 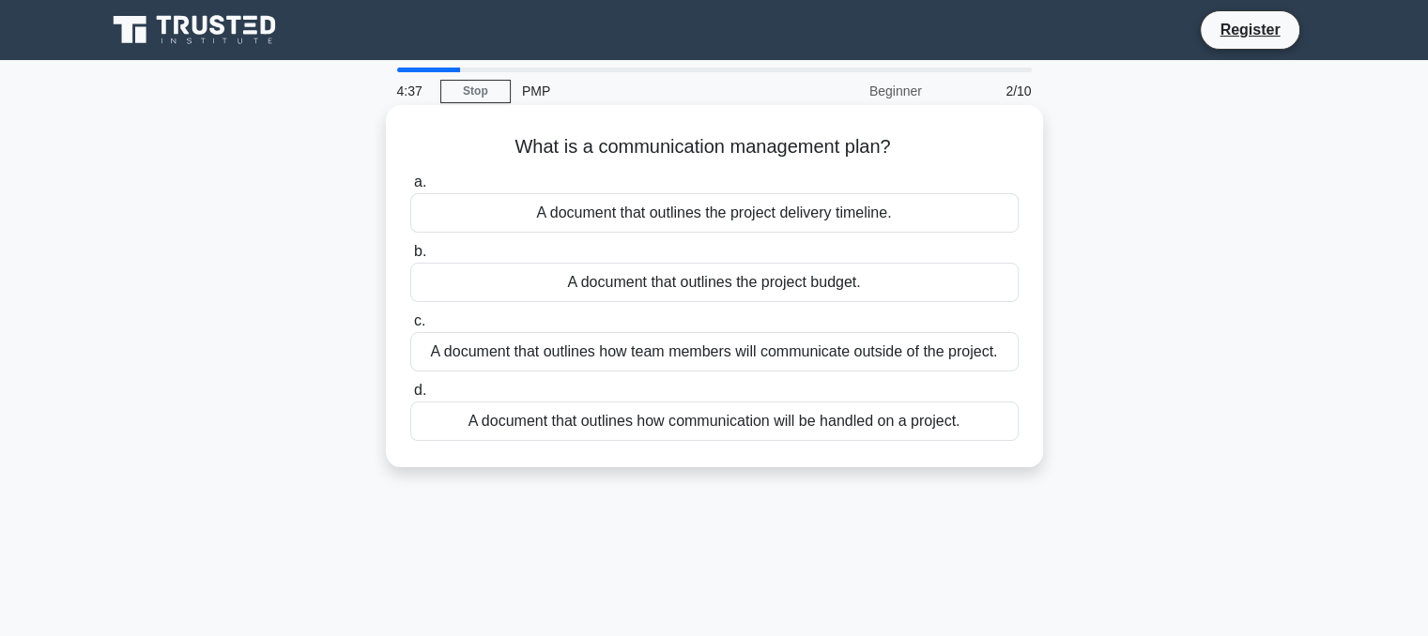 I want to click on div: A document that outlines how communication will be handled on a project., so click(x=714, y=421).